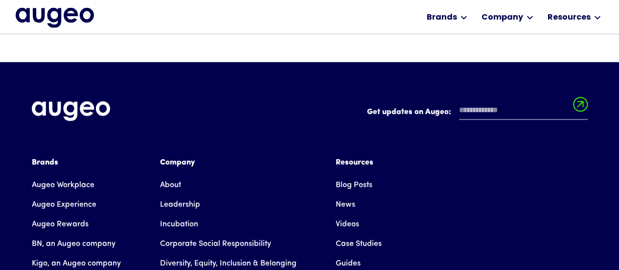 The image size is (619, 270). Describe the element at coordinates (346, 205) in the screenshot. I see `a: News` at that location.